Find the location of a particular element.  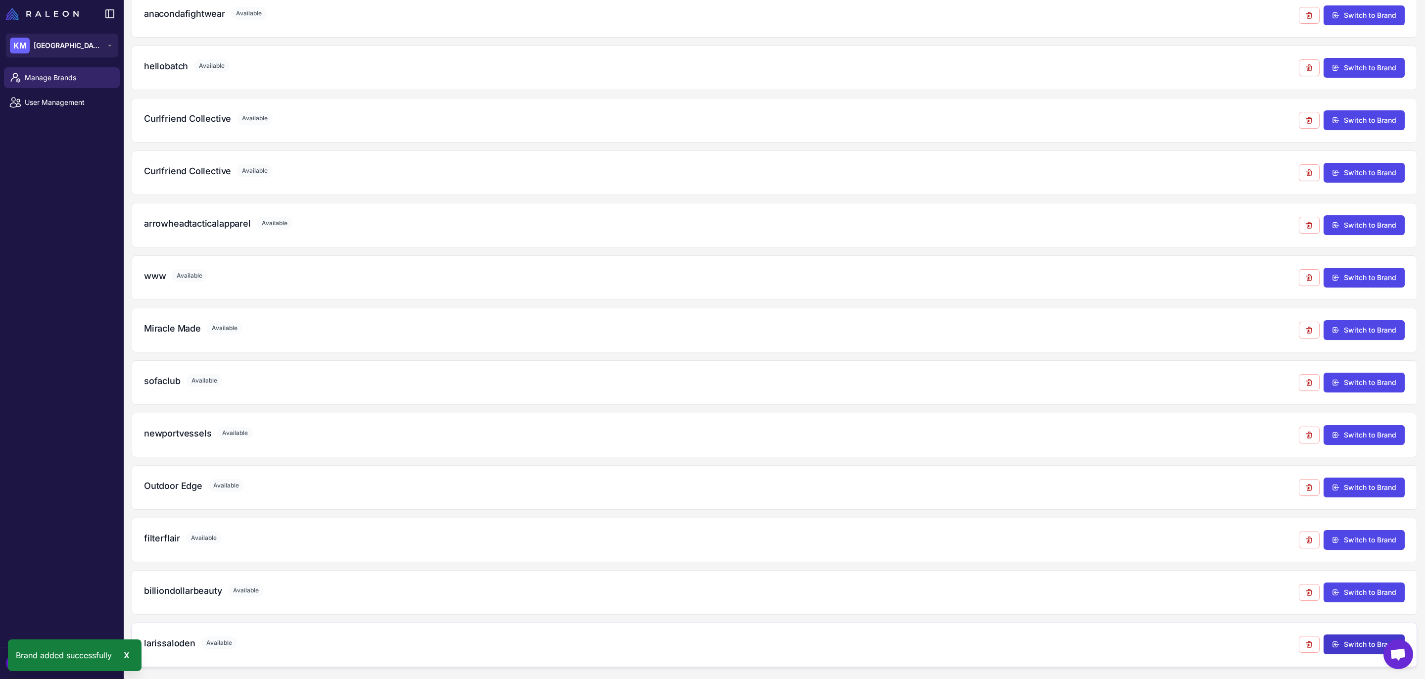

span: User Management is located at coordinates (68, 102).